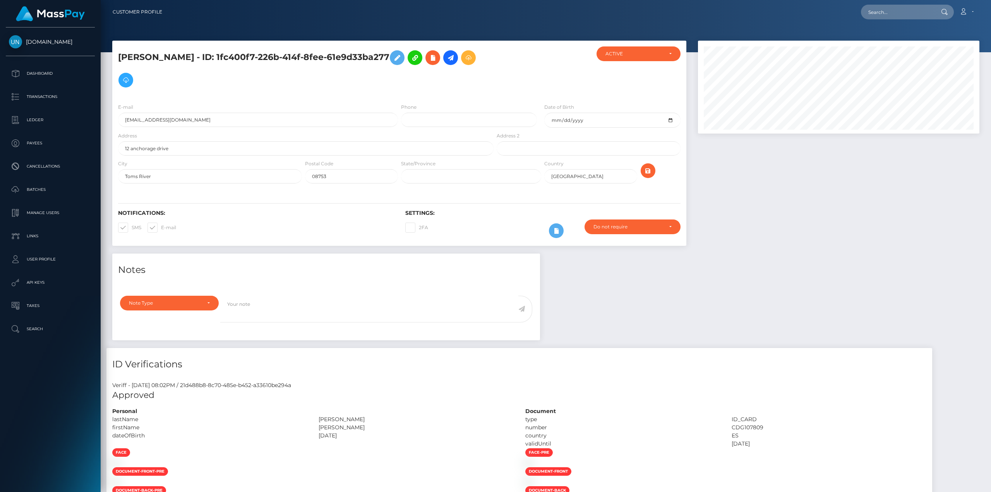 The height and width of the screenshot is (492, 991). Describe the element at coordinates (50, 259) in the screenshot. I see `a: User Profile` at that location.